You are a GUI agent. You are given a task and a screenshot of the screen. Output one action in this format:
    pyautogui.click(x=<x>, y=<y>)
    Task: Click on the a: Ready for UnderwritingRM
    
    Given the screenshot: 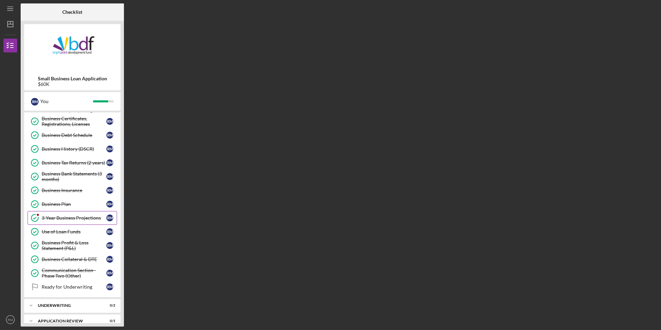 What is the action you would take?
    pyautogui.click(x=72, y=287)
    